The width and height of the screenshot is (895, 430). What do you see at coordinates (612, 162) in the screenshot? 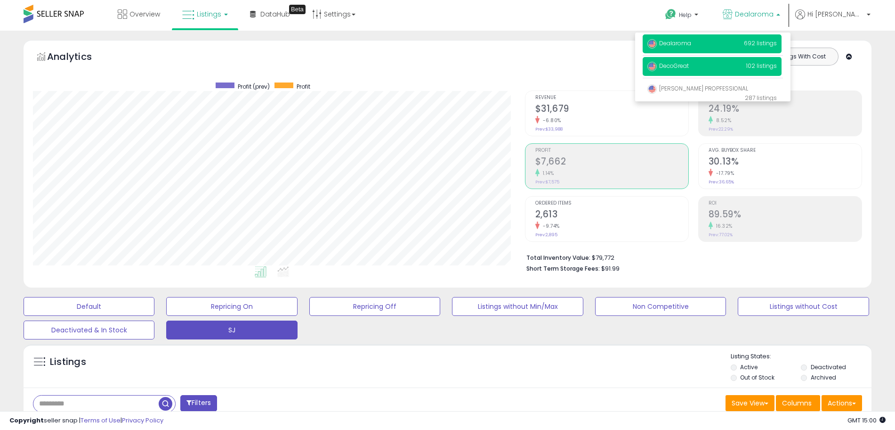
I see `h2: $7,662` at bounding box center [612, 162].